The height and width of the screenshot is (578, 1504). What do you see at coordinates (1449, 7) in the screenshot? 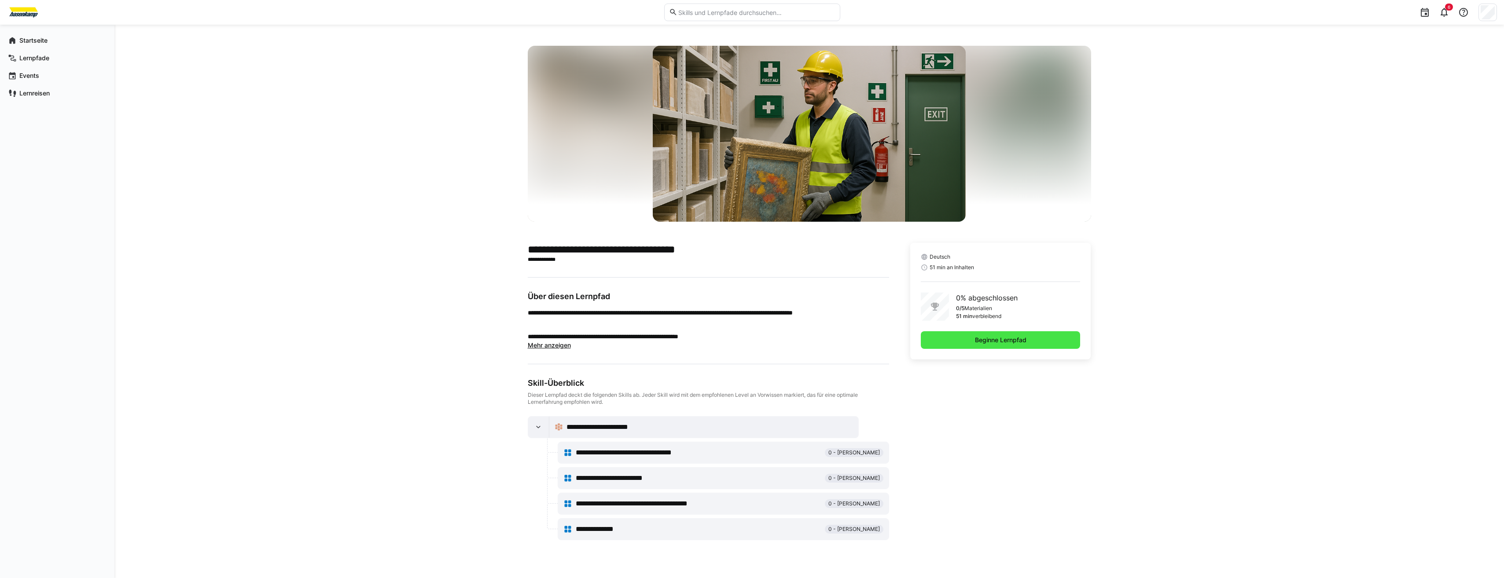
I see `span: 6` at bounding box center [1449, 7].